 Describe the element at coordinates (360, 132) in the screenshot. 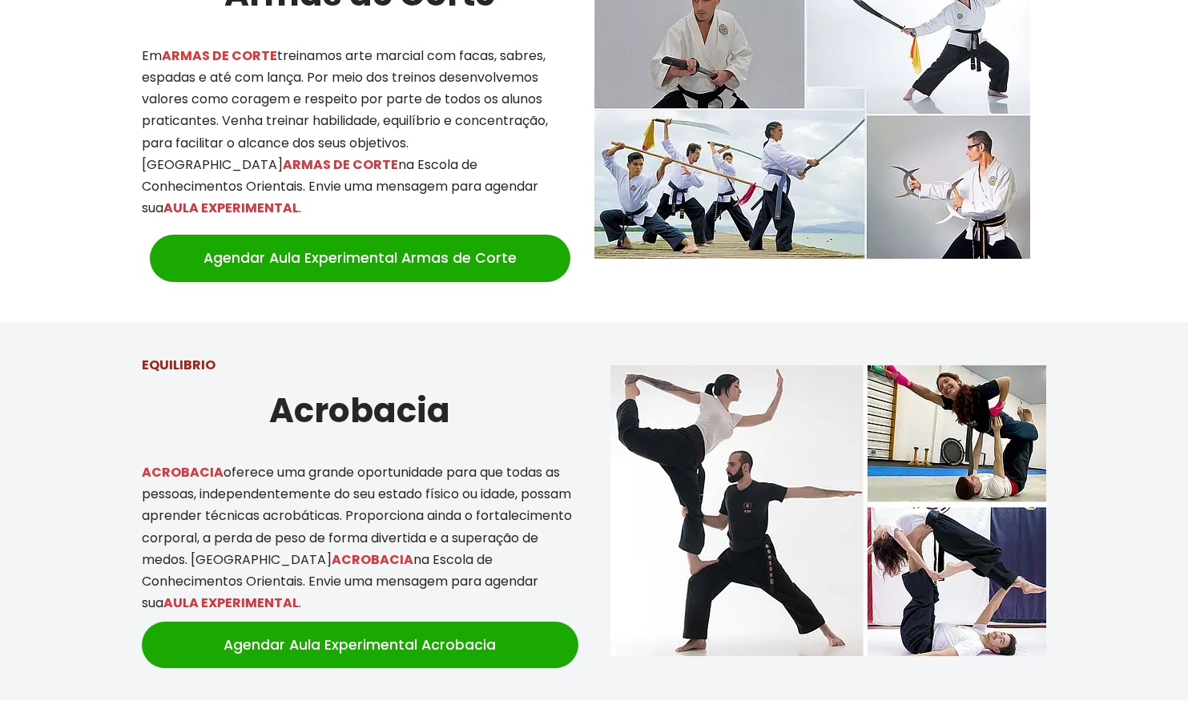

I see `p: Em treinamos arte marcial com facas, sabres, espadas e até com lança. Por meio dos treinos desenv...` at that location.